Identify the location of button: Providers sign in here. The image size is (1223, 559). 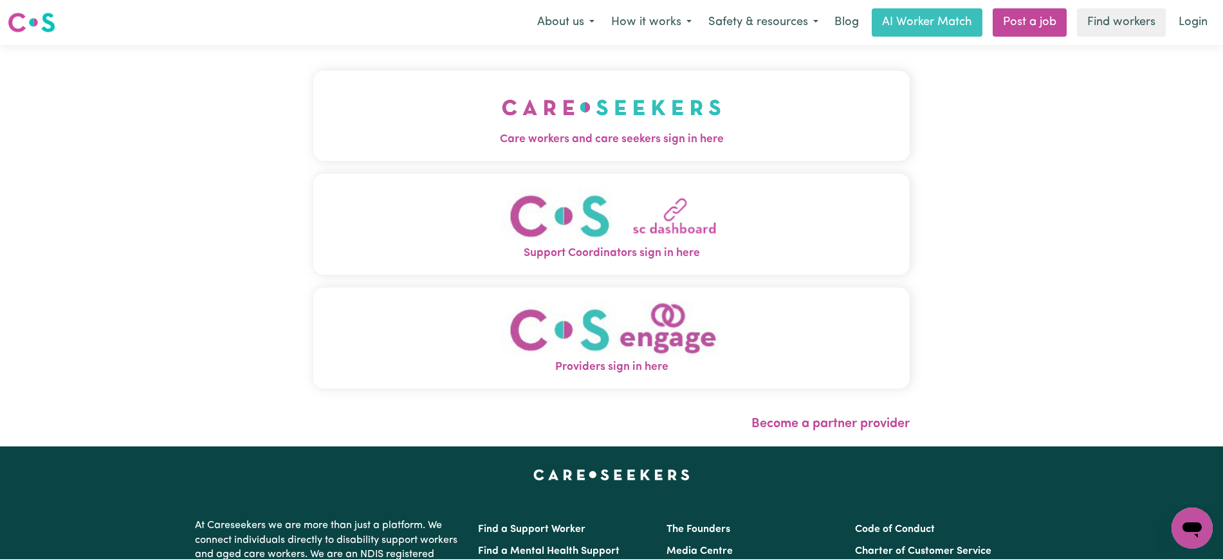
(611, 338).